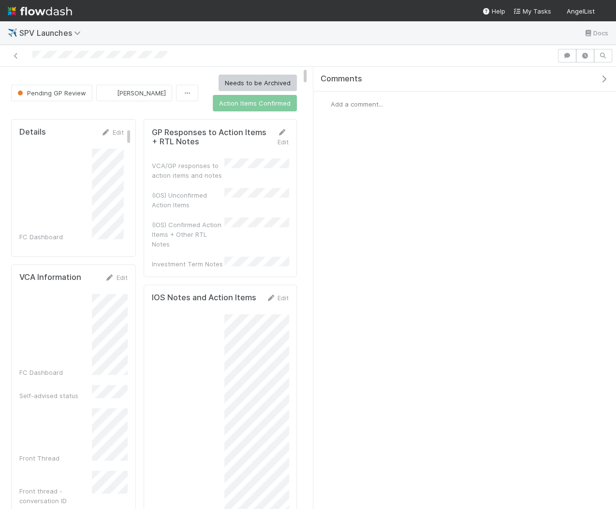 Image resolution: width=616 pixels, height=509 pixels. I want to click on div: VCA/GP responses to action items and notes, so click(188, 170).